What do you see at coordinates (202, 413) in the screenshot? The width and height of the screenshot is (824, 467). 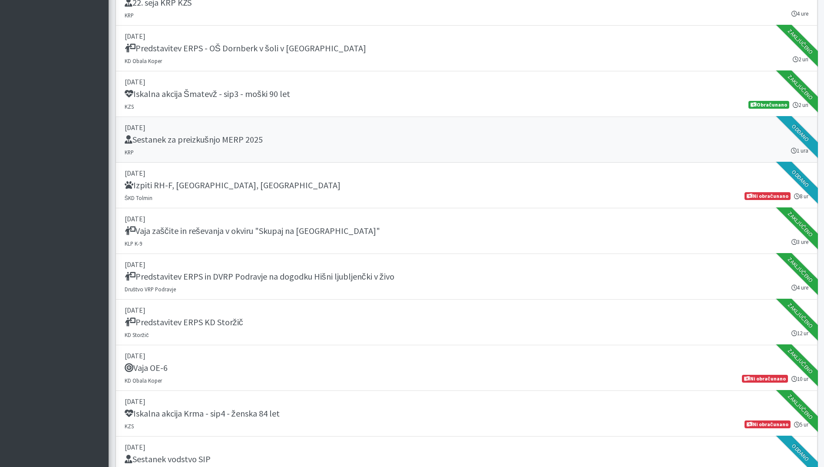 I see `h5: Iskalna akcija Krma - sip4 - ženska 84 let` at bounding box center [202, 413].